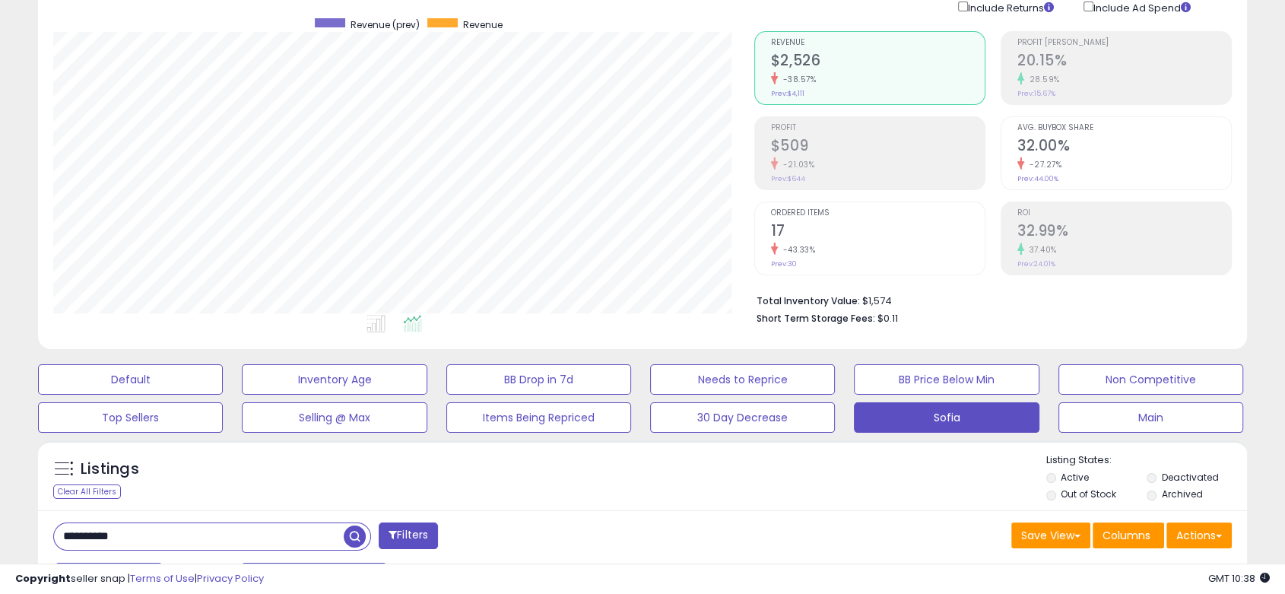 Image resolution: width=1285 pixels, height=594 pixels. I want to click on h2: $2,526, so click(878, 62).